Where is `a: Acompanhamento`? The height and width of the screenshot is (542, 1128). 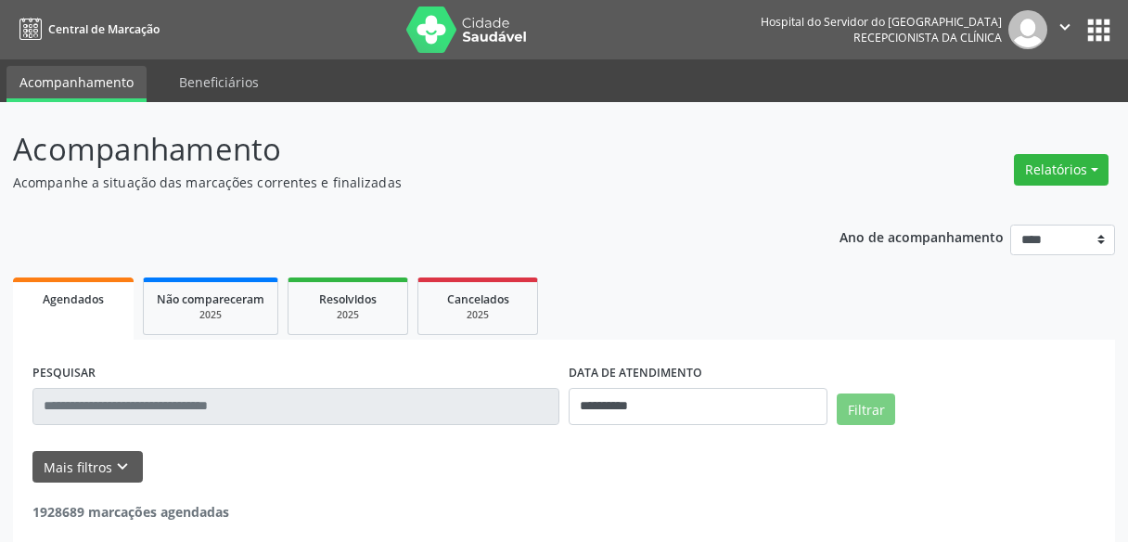 a: Acompanhamento is located at coordinates (76, 84).